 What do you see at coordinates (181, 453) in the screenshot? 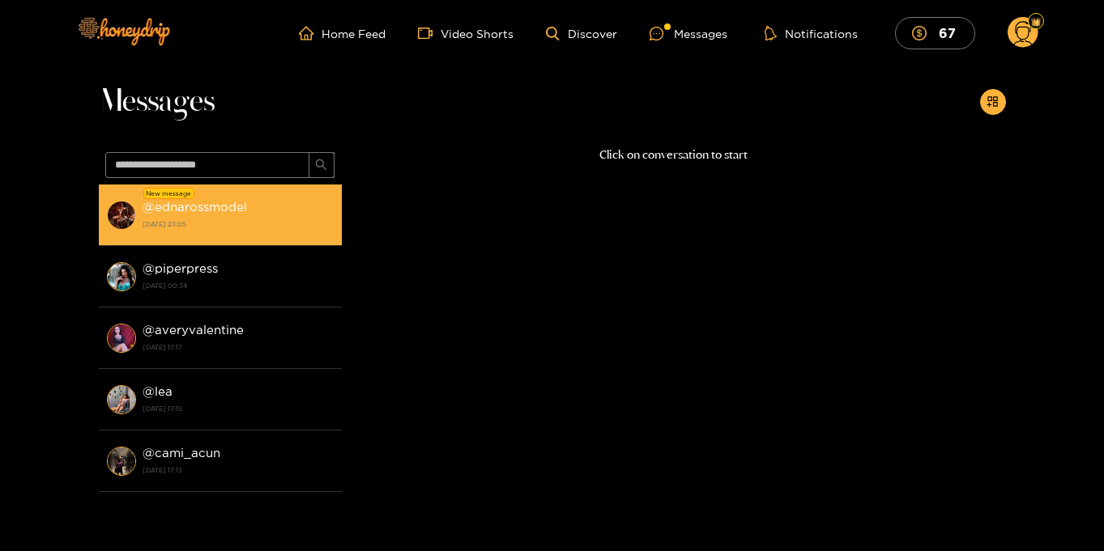
I see `strong: @ cami_acun` at bounding box center [181, 453].